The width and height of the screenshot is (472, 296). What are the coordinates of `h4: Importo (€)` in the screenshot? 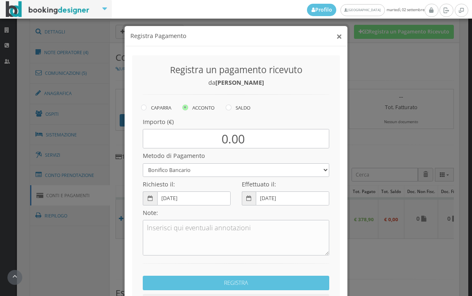 It's located at (236, 121).